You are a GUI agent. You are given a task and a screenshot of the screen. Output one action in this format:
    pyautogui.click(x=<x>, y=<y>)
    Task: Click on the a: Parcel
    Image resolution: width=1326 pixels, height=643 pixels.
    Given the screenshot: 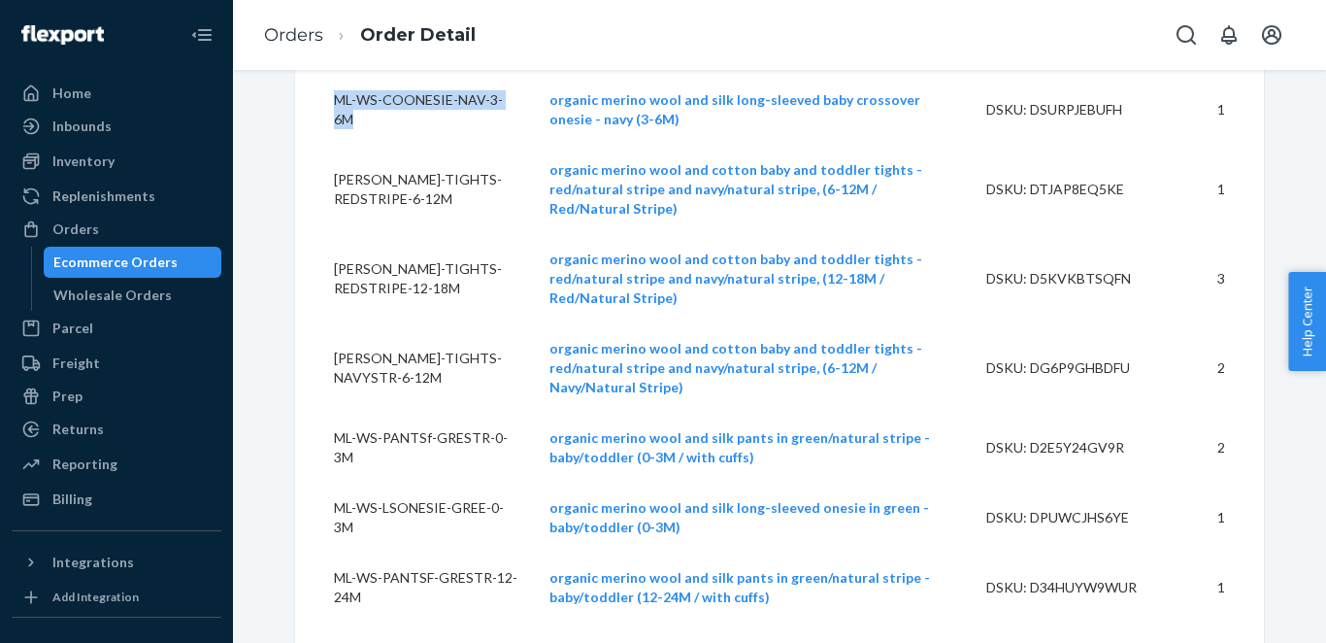 What is the action you would take?
    pyautogui.click(x=116, y=328)
    